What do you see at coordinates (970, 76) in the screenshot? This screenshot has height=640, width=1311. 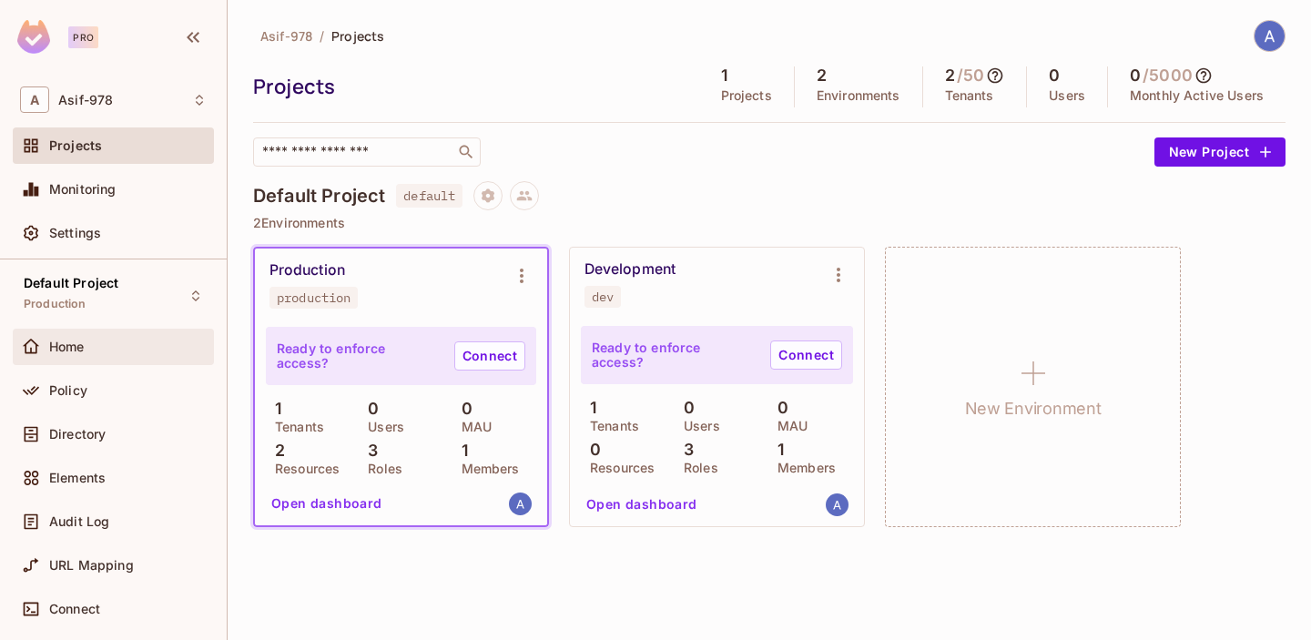 I see `h5: / 50` at bounding box center [970, 76].